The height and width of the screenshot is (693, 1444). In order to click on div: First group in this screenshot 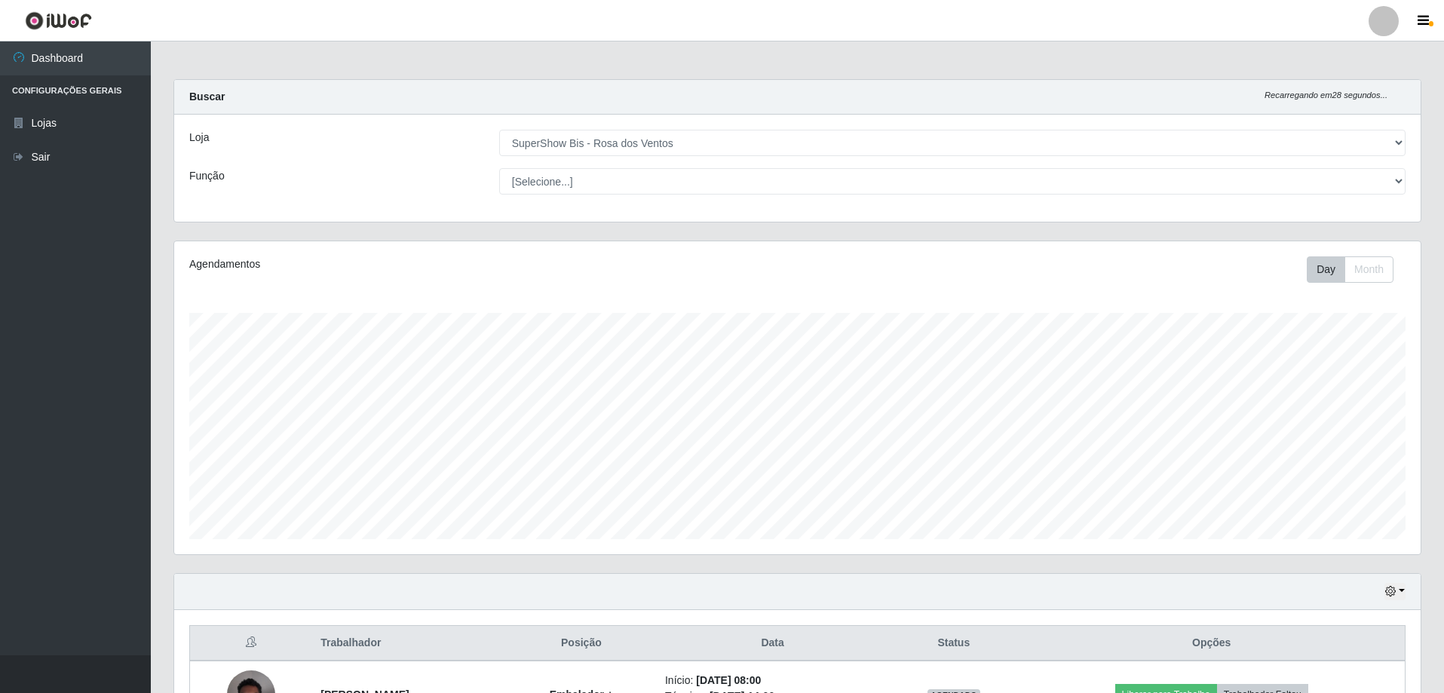, I will do `click(1350, 269)`.